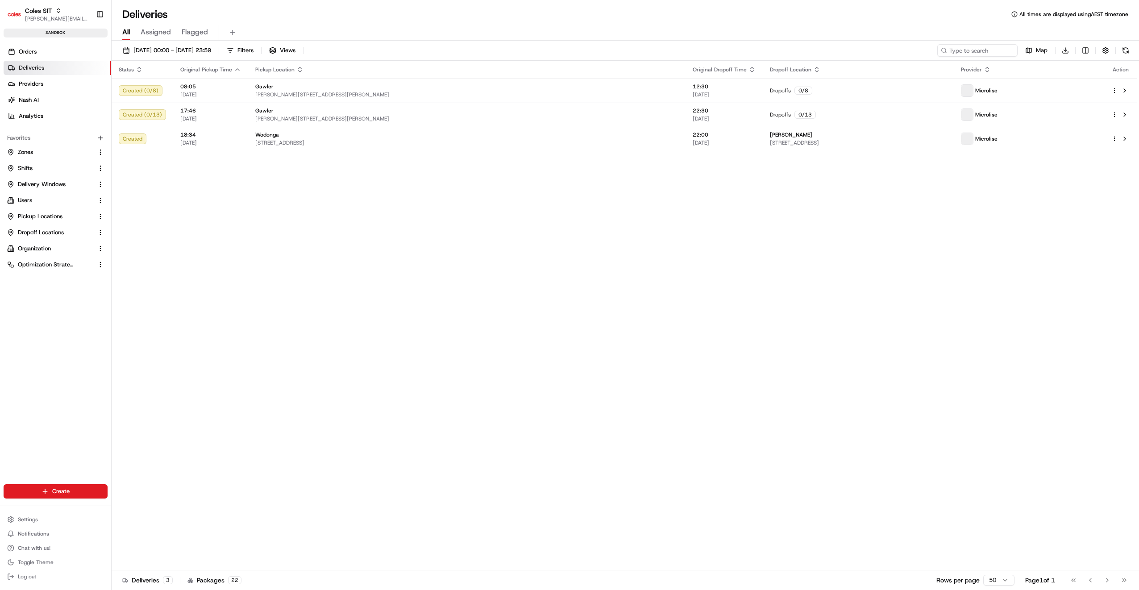  What do you see at coordinates (50, 233) in the screenshot?
I see `a: Dropoff Locations` at bounding box center [50, 233].